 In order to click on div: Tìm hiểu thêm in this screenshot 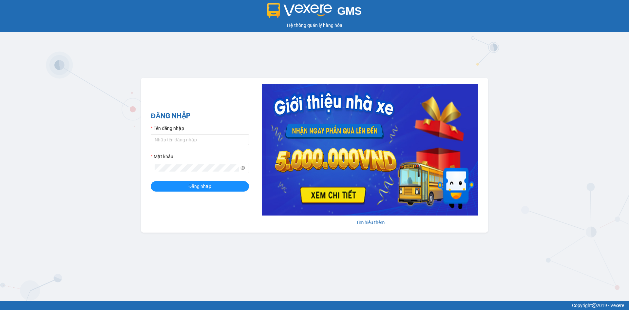, I will do `click(370, 222)`.